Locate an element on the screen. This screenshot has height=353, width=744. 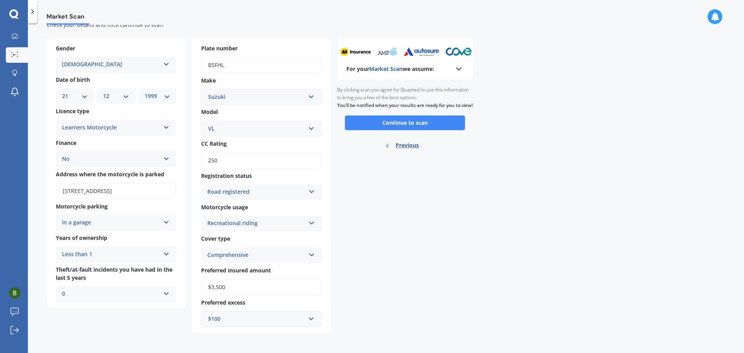
span: Check your details and click continue to scan is located at coordinates (105, 24).